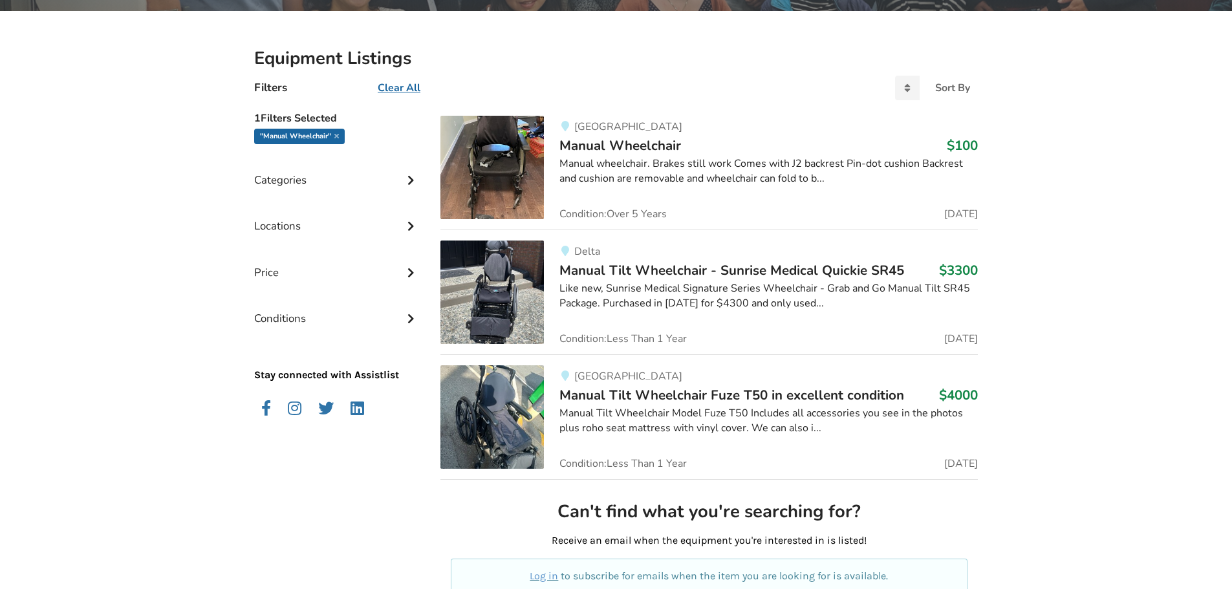 The width and height of the screenshot is (1232, 589). What do you see at coordinates (337, 309) in the screenshot?
I see `div: Conditions` at bounding box center [337, 309].